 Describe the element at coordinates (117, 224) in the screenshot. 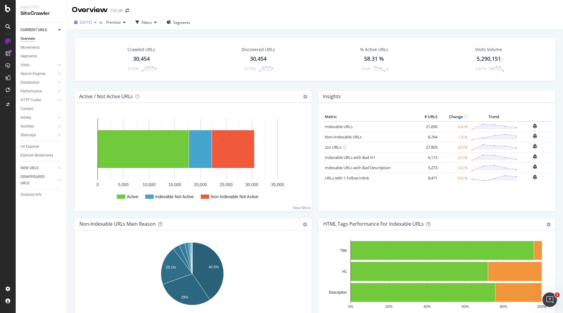

I see `div: Non-Indexable URLs Main Reason` at that location.